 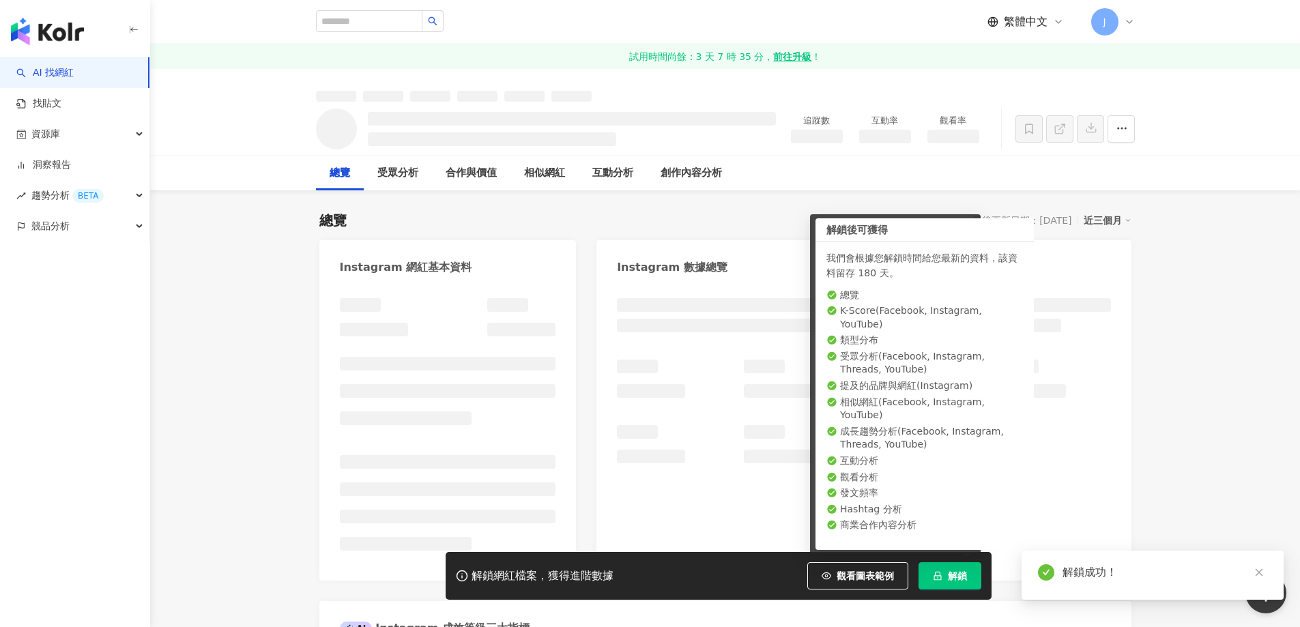 What do you see at coordinates (924, 438) in the screenshot?
I see `li: 成長趨勢分析 ( Facebook, Instagram, Threads, YouTube )` at bounding box center [924, 438].